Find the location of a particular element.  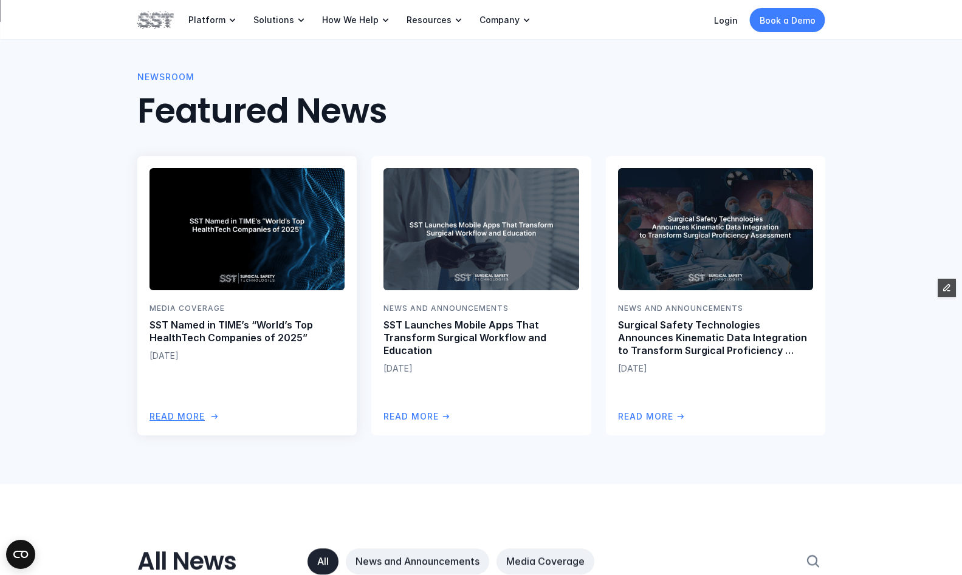

a: Book a Demo is located at coordinates (787, 20).